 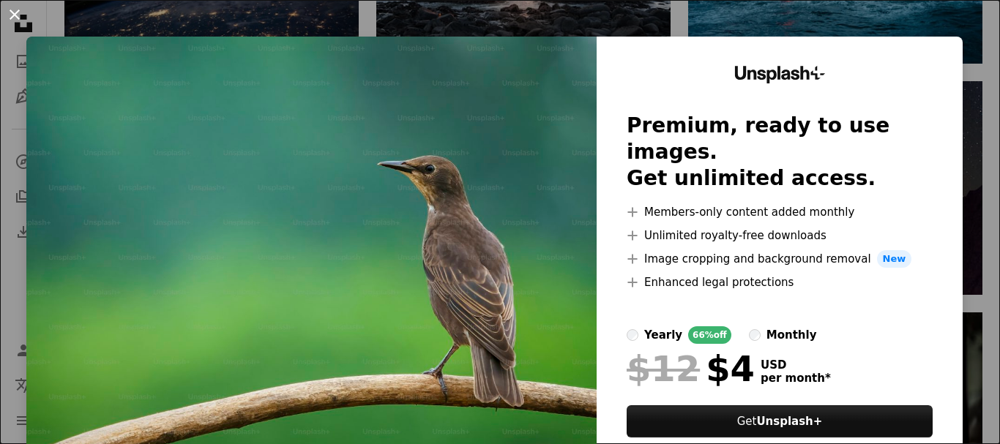 I want to click on input: yearly66%off, so click(x=632, y=335).